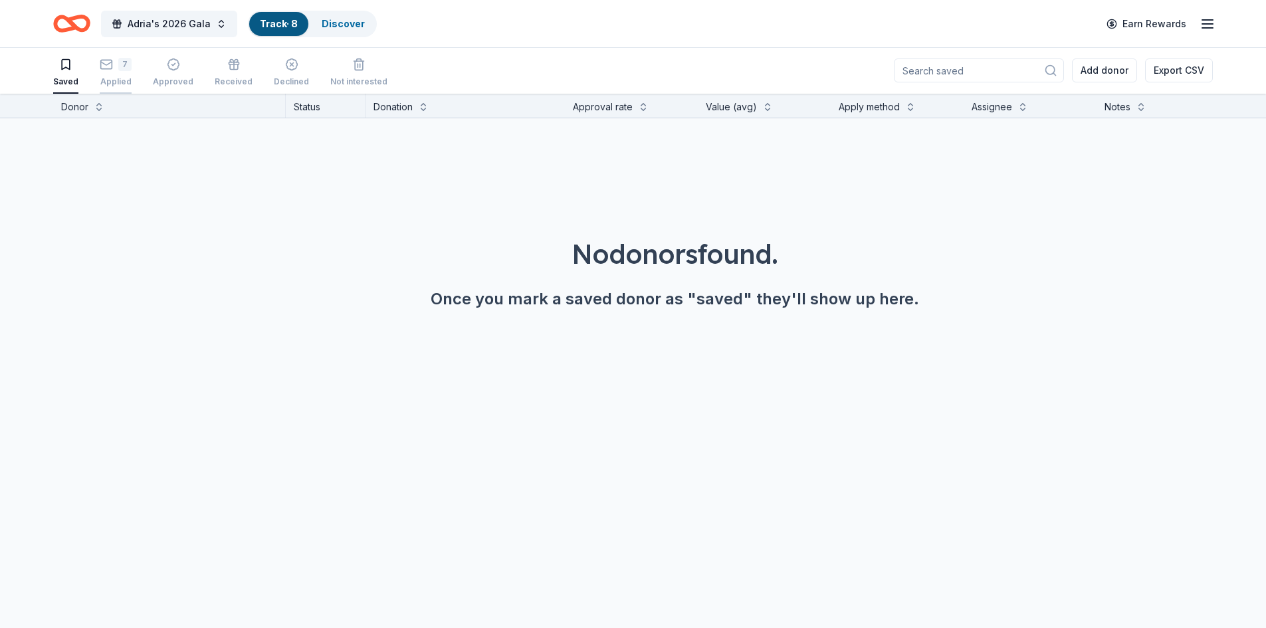 This screenshot has width=1266, height=628. Describe the element at coordinates (66, 82) in the screenshot. I see `div: Saved` at that location.